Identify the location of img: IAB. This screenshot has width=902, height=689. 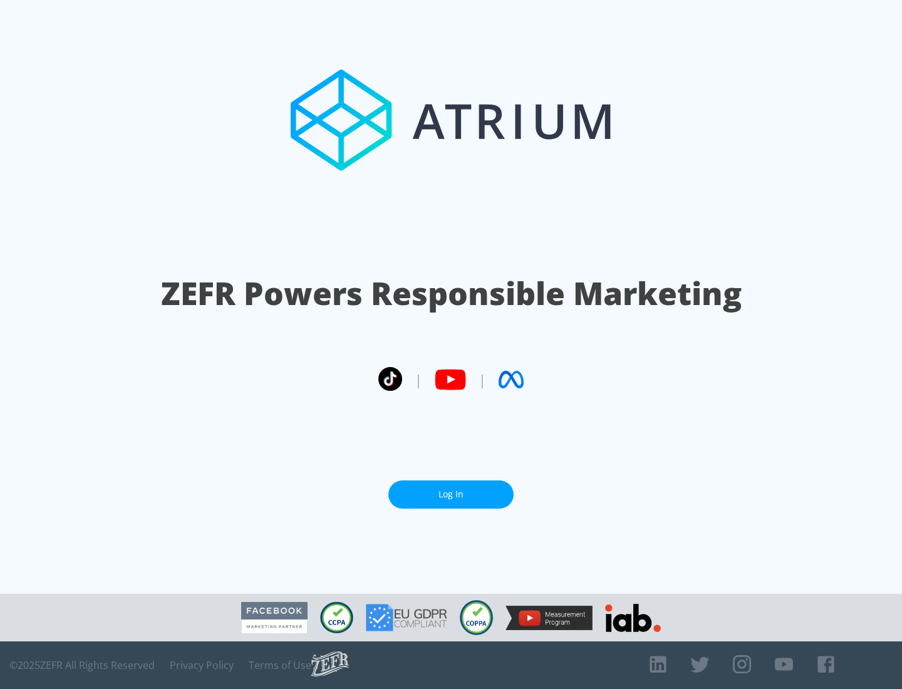
(632, 617).